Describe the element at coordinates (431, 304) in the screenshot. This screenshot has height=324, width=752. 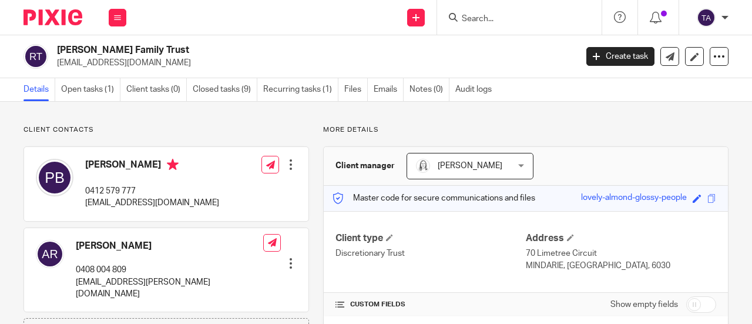
I see `h4: CUSTOM FIELDS` at that location.